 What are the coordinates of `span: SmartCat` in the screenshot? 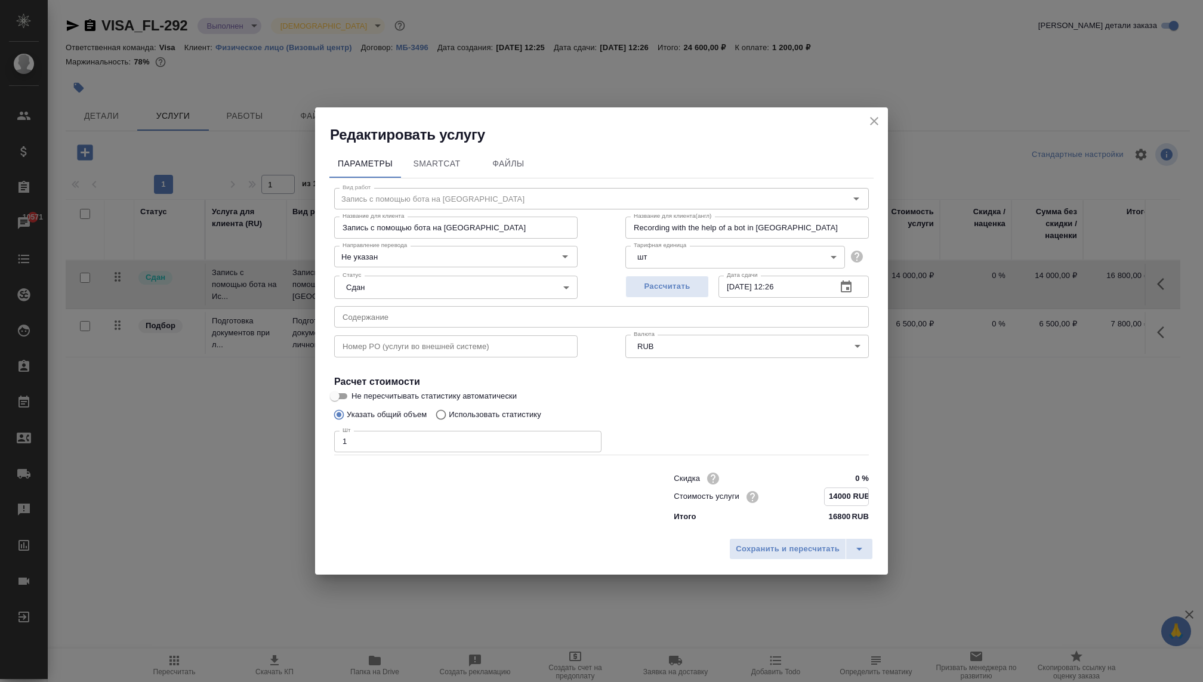 It's located at (437, 163).